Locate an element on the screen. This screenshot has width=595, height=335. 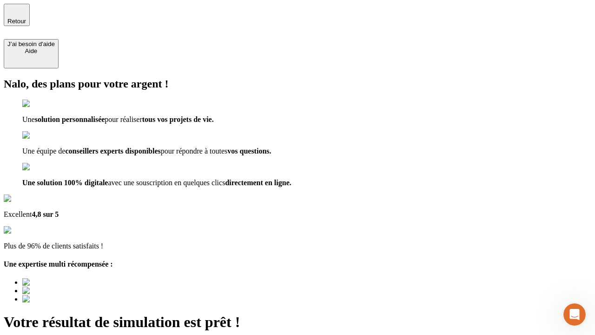
h1: Votre résultat de simulation est prêt ! is located at coordinates (297, 322).